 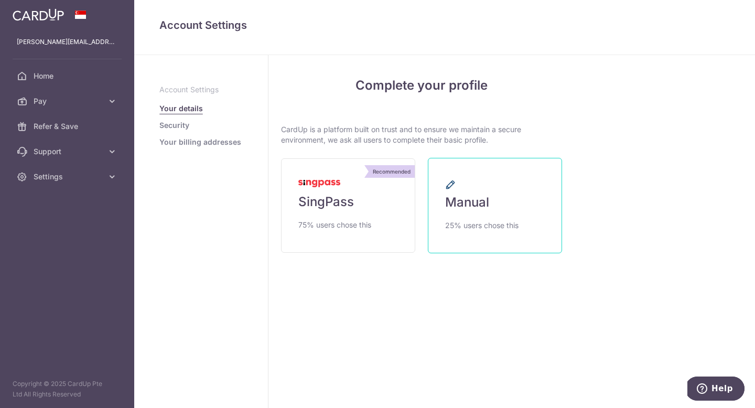 What do you see at coordinates (201, 90) in the screenshot?
I see `p: Account Settings` at bounding box center [201, 90].